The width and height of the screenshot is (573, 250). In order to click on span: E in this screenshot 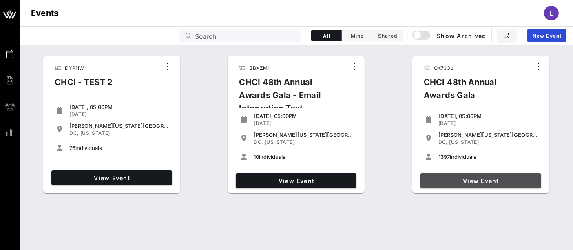, I will do `click(551, 13)`.